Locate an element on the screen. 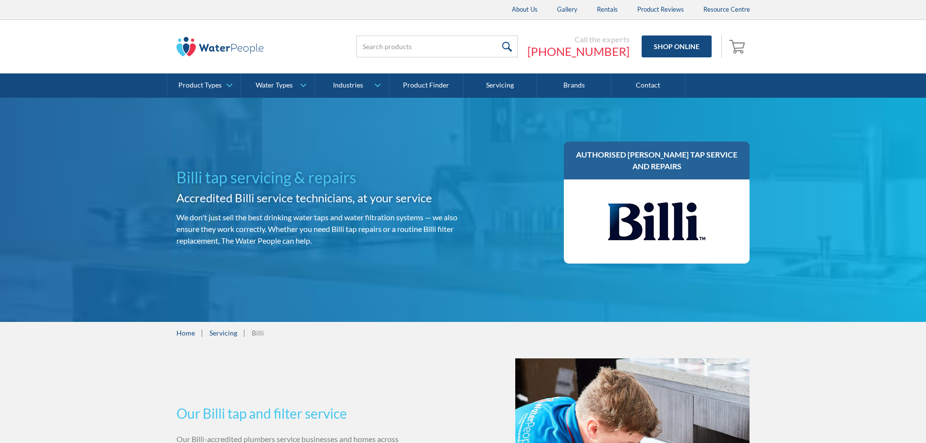 The height and width of the screenshot is (443, 926). input: Search products is located at coordinates (437, 46).